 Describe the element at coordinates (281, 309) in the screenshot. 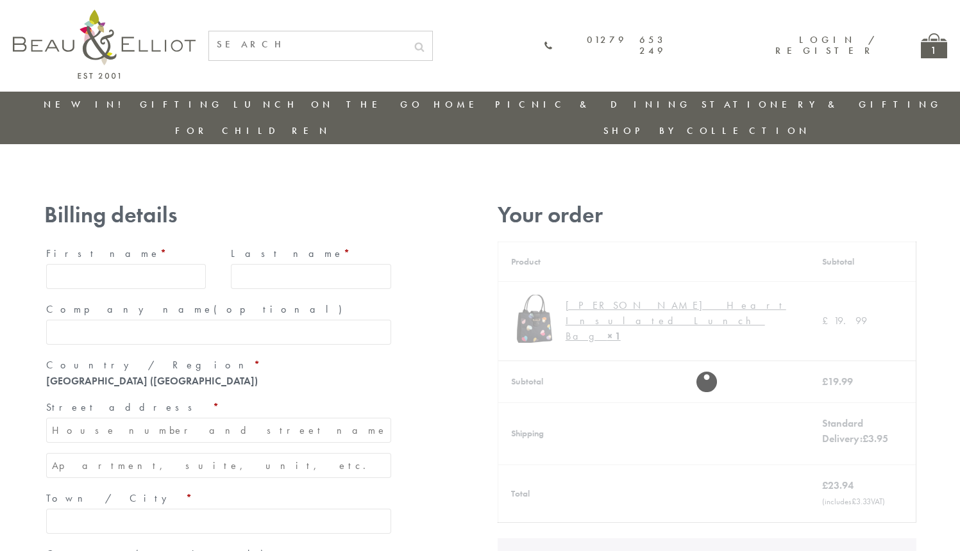

I see `span: (optional)` at that location.